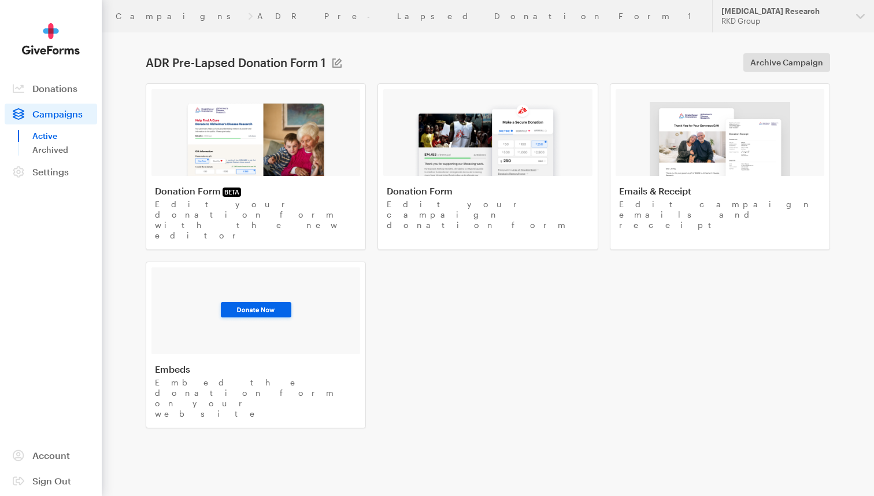 The image size is (874, 496). I want to click on a: Emails & Receipt Edit campaign emails and receipt, so click(720, 167).